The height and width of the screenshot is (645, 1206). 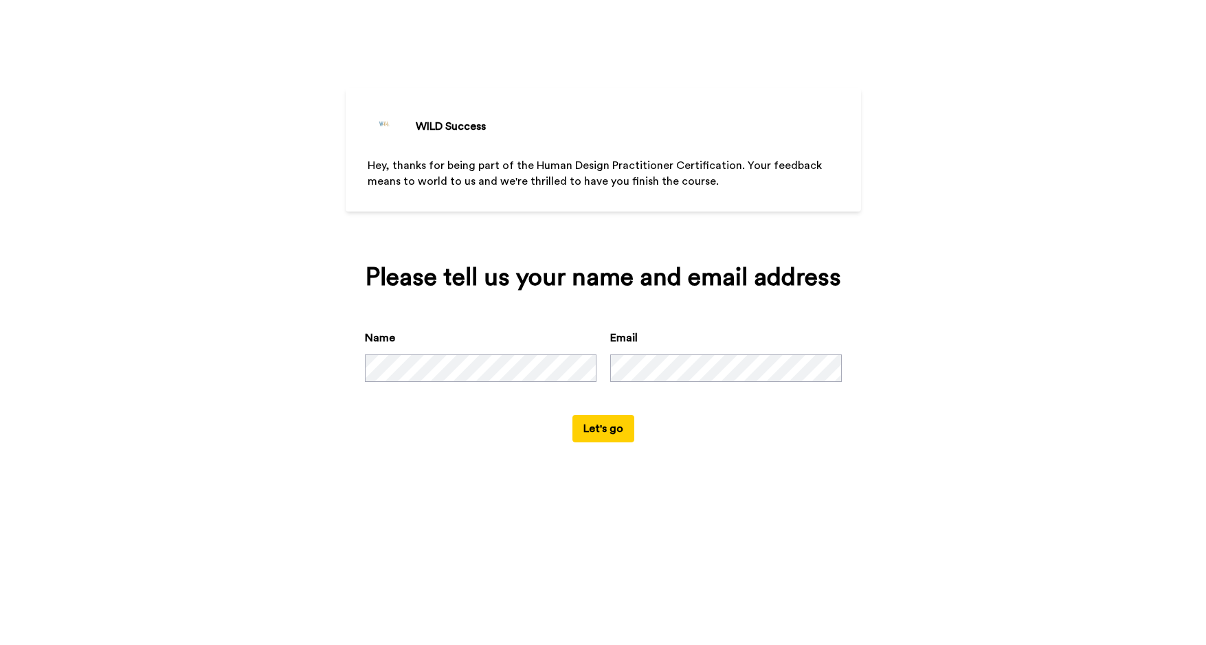 I want to click on div: WILD Success, so click(x=451, y=126).